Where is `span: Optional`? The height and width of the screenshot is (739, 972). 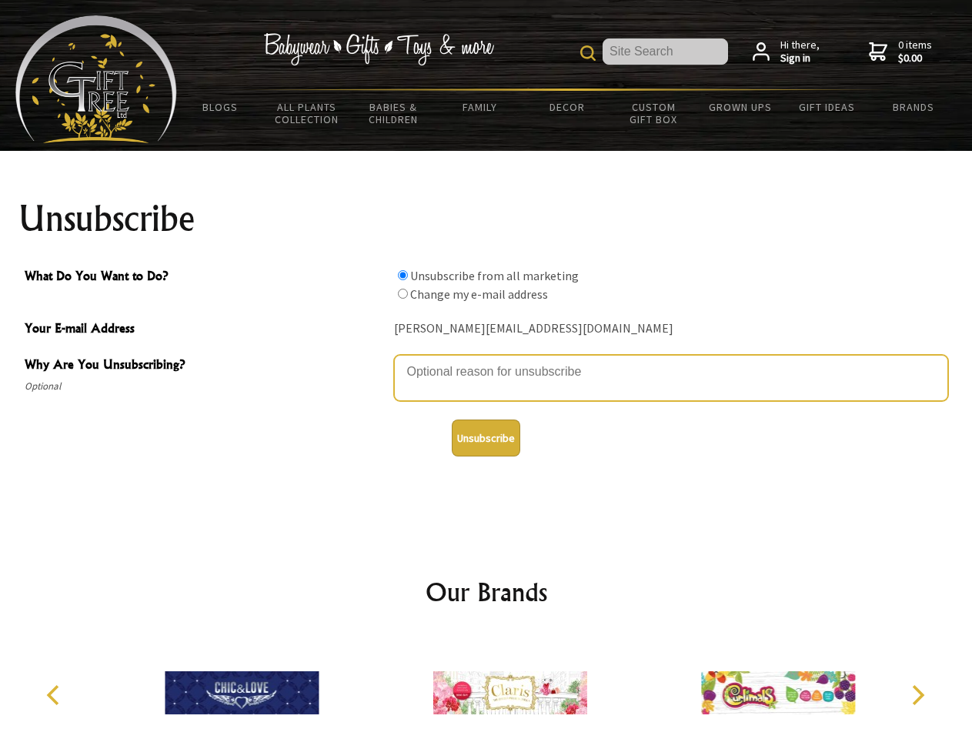
span: Optional is located at coordinates (206, 386).